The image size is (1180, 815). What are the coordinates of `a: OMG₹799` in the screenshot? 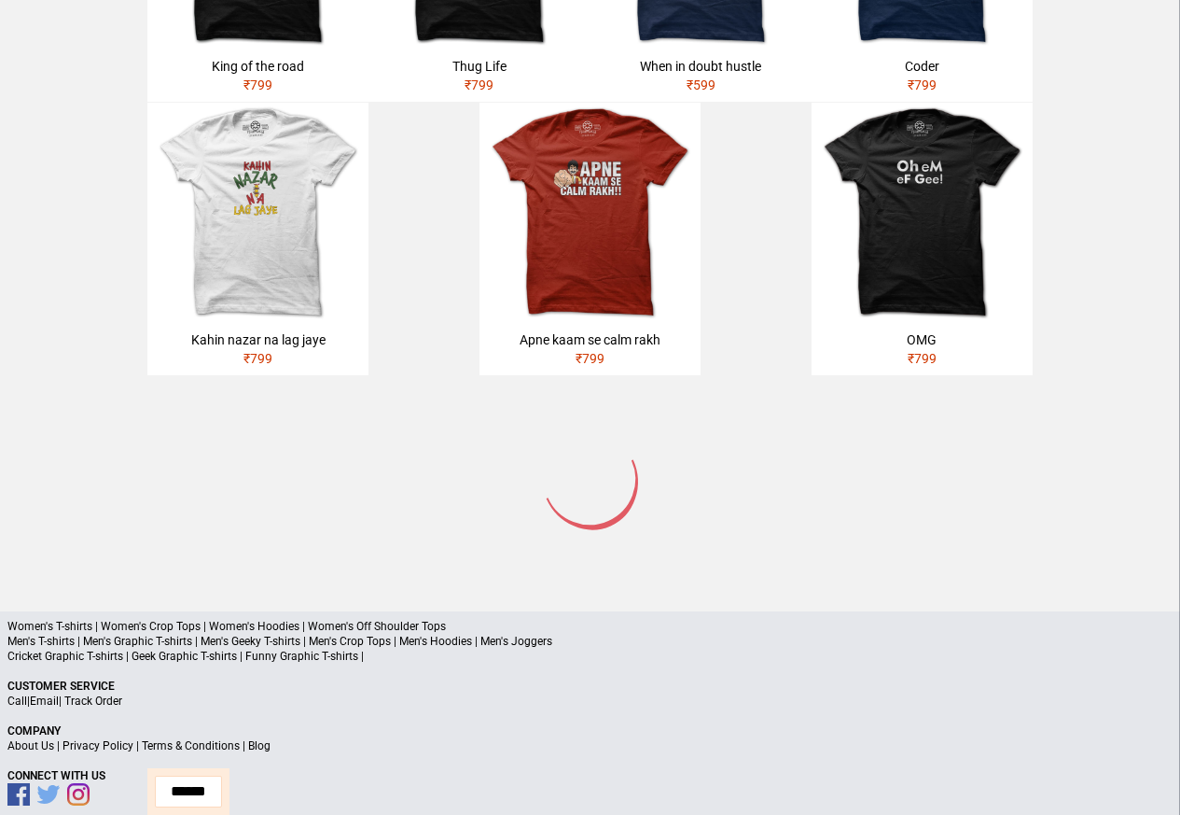 It's located at (922, 239).